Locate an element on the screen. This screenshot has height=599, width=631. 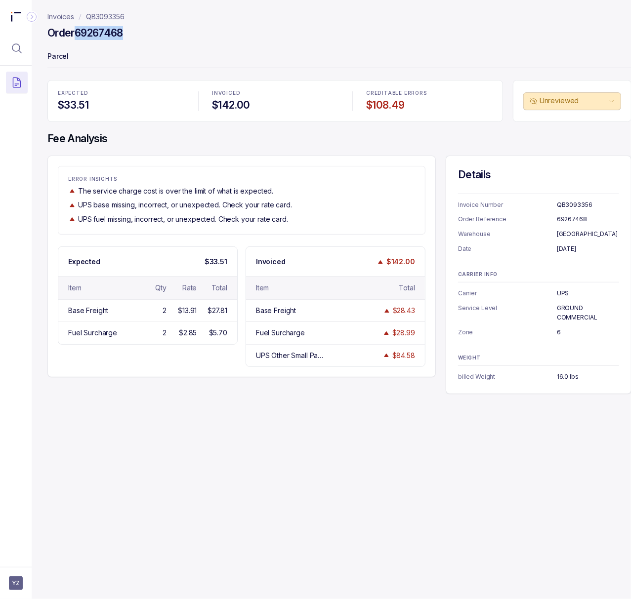
p: The service charge cost is over the limit of what is expected. is located at coordinates (175, 191).